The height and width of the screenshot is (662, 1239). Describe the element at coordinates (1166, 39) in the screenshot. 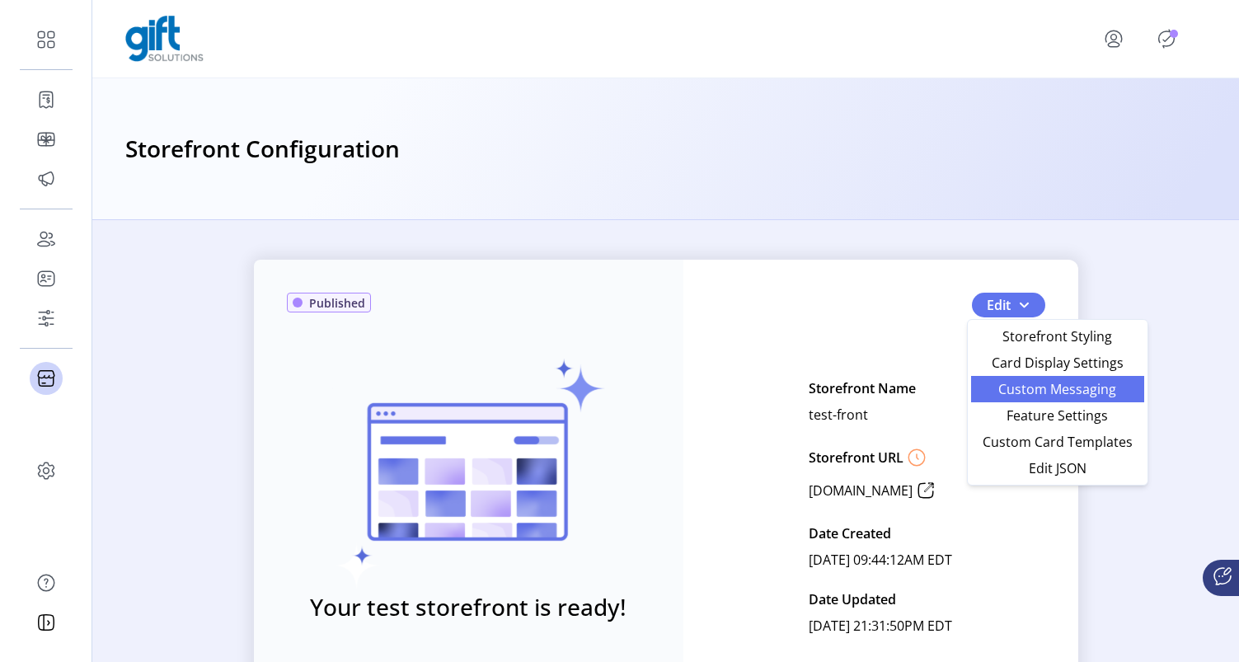

I see `button: Publisher Panel` at that location.